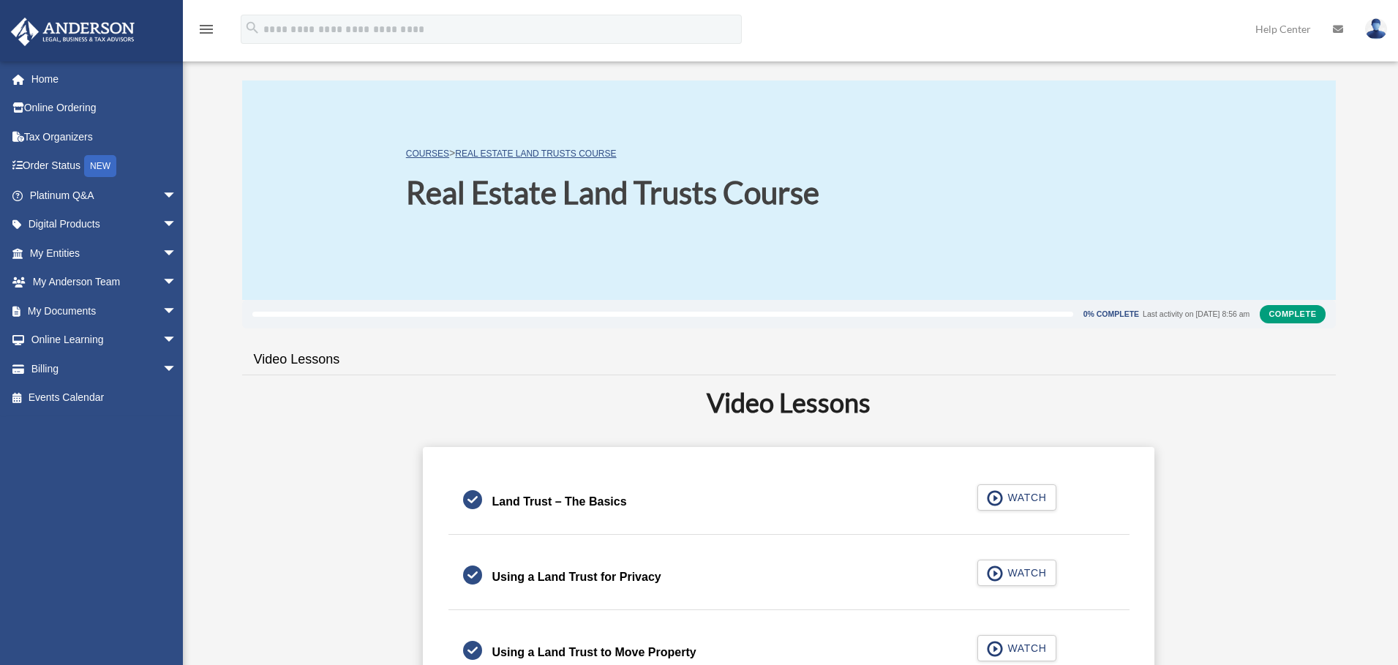  Describe the element at coordinates (535, 154) in the screenshot. I see `a: Real Estate Land Trusts Course` at that location.